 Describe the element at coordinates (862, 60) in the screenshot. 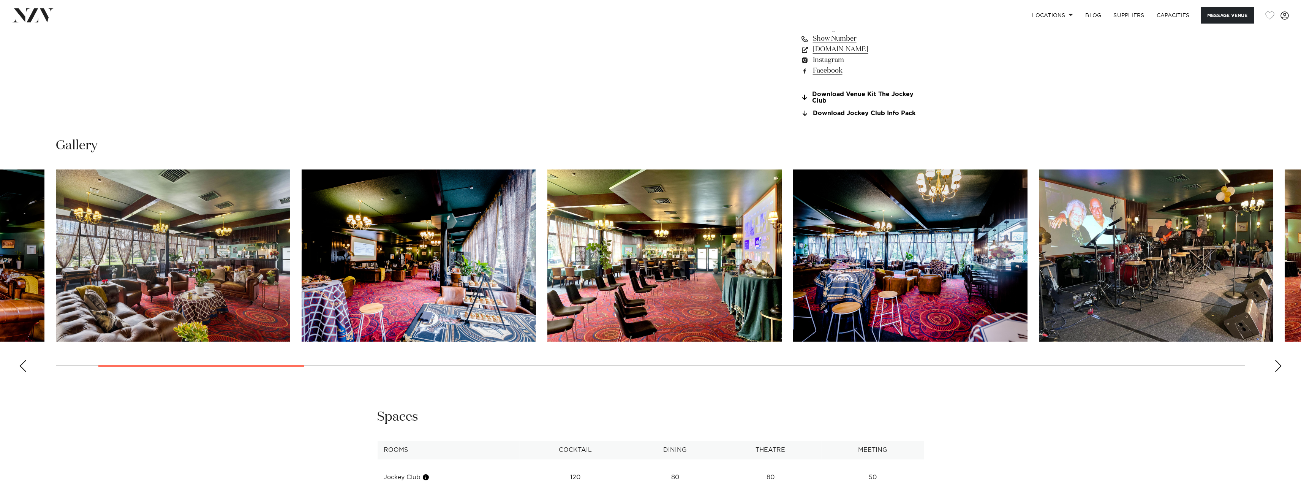

I see `a: Instagram` at that location.